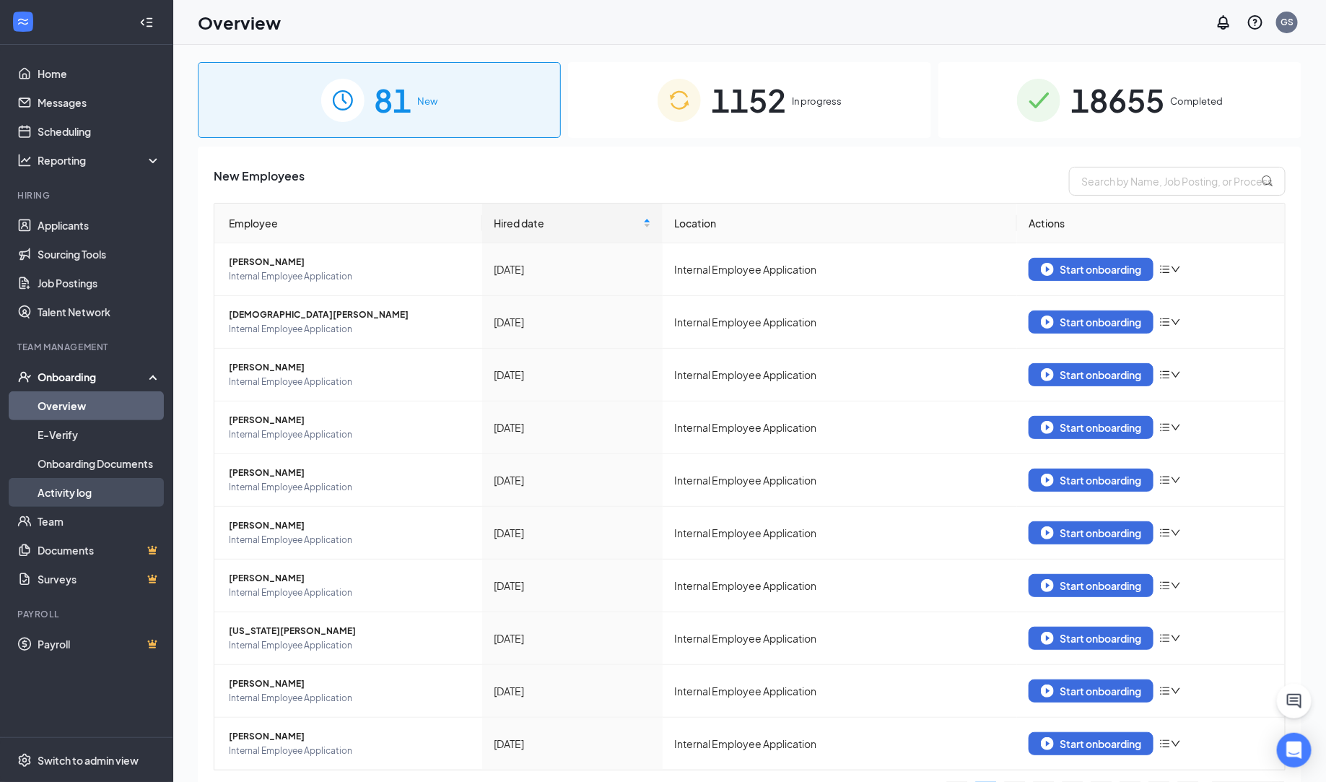 The image size is (1326, 782). What do you see at coordinates (1224, 22) in the screenshot?
I see `svg: Notifications` at bounding box center [1224, 22].